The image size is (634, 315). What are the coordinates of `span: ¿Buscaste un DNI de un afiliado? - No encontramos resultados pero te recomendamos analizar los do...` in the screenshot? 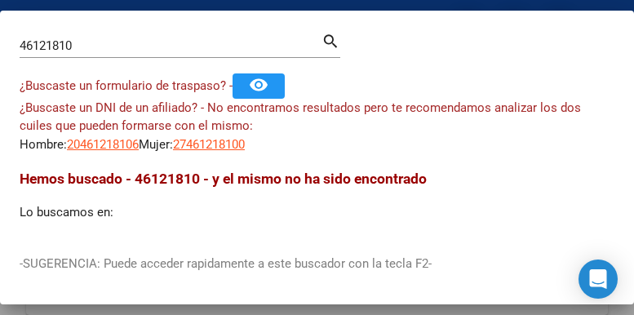 It's located at (300, 117).